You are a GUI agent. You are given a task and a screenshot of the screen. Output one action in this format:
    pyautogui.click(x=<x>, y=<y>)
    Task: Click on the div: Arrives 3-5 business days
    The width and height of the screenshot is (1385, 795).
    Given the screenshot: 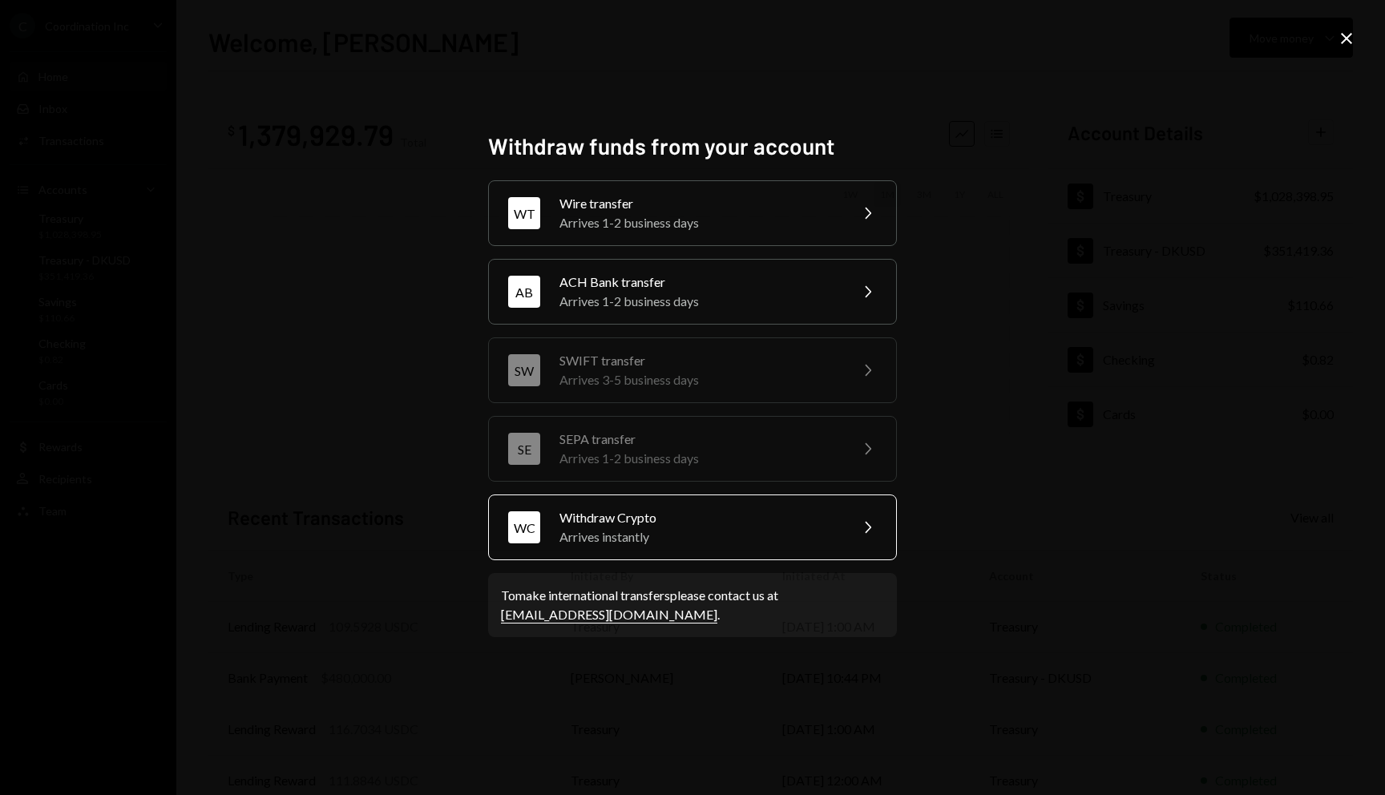 What is the action you would take?
    pyautogui.click(x=699, y=380)
    